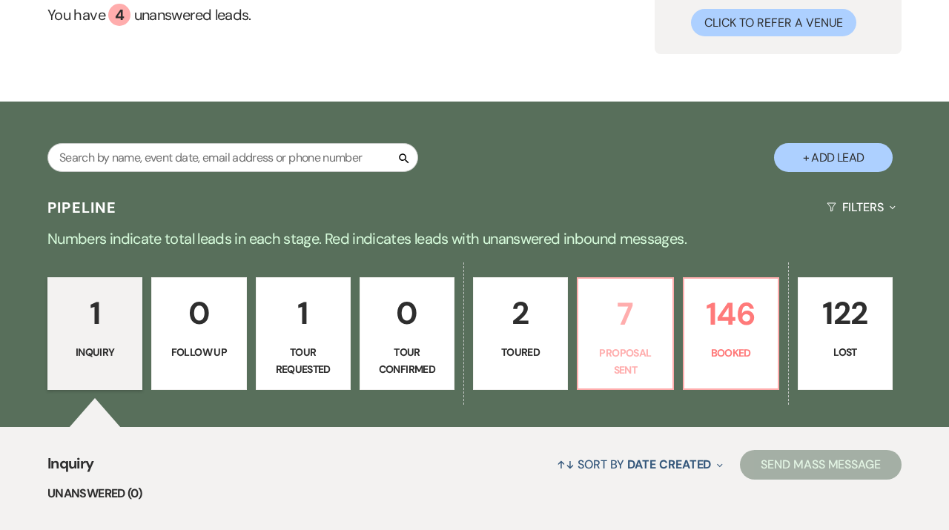 The image size is (949, 530). What do you see at coordinates (95, 352) in the screenshot?
I see `p: Inquiry` at bounding box center [95, 352].